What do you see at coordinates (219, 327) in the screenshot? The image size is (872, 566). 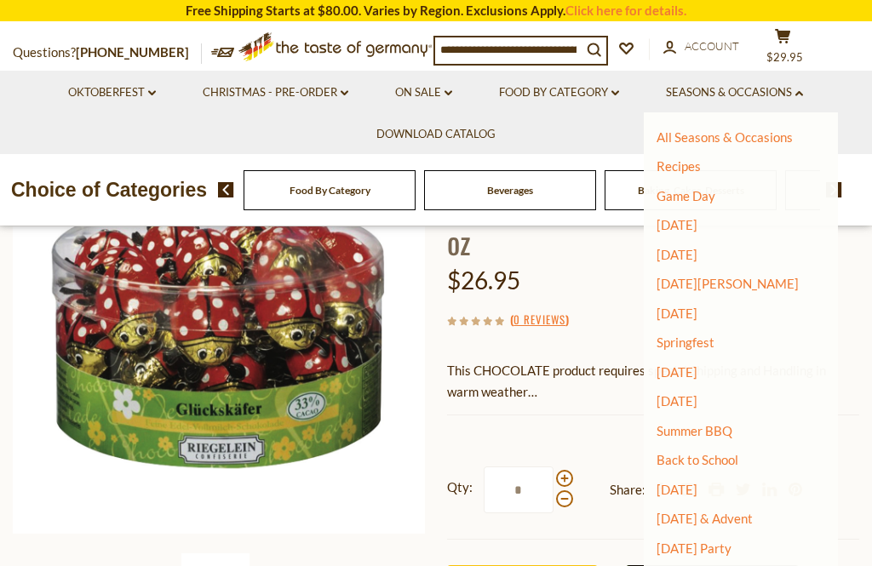 I see `img: Riegelein Milk Chocolate Good Luck Beetles in Drum` at bounding box center [219, 327].